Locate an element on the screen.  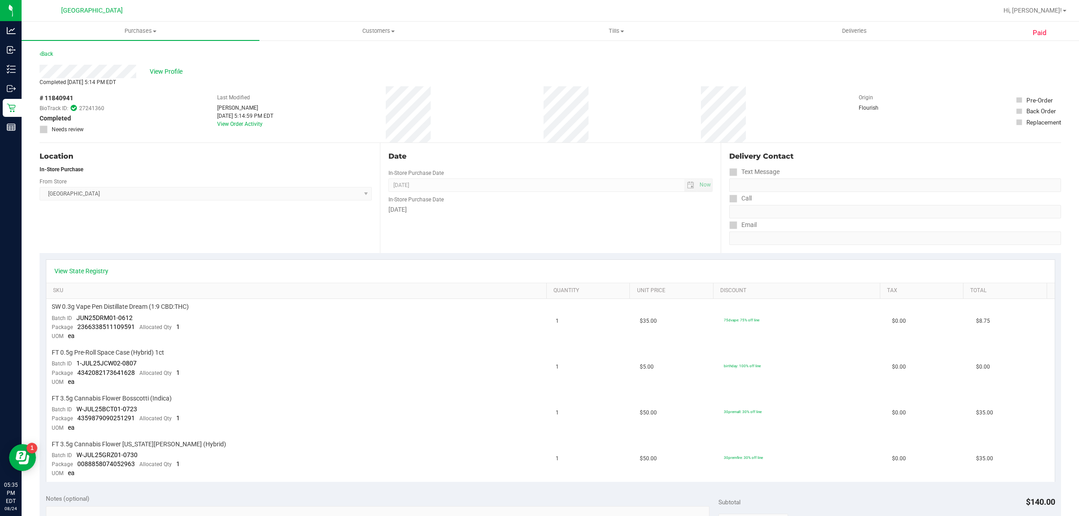
label: From Store is located at coordinates (53, 182).